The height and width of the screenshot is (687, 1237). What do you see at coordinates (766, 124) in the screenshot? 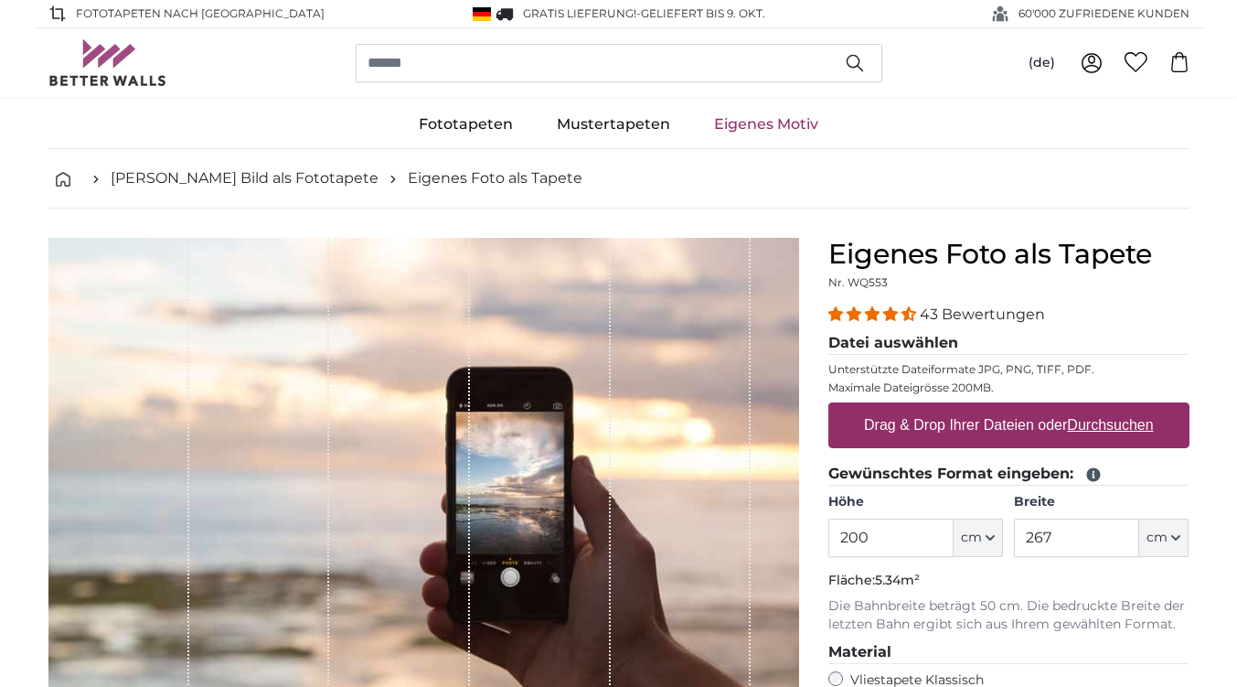
I see `a: Eigenes Motiv` at bounding box center [766, 124].